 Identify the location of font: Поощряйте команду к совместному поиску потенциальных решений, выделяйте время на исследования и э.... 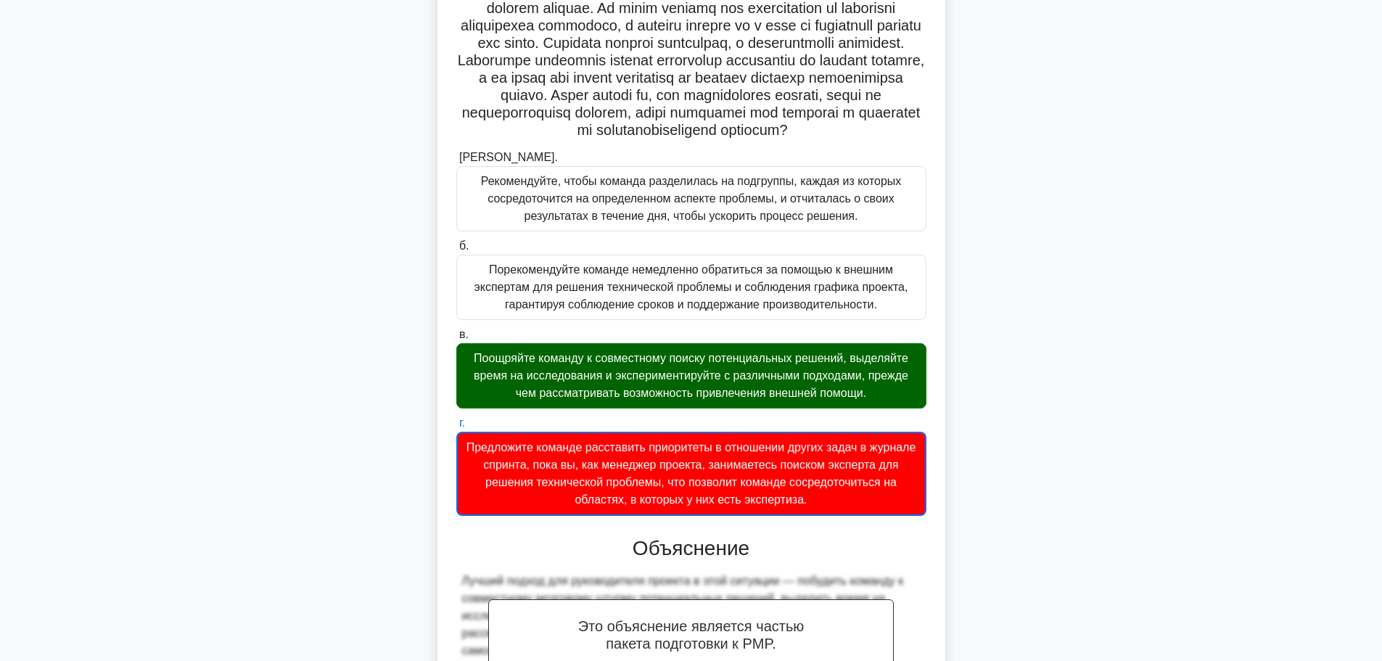
(690, 375).